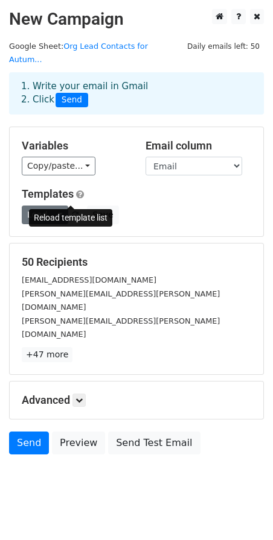  Describe the element at coordinates (154, 443) in the screenshot. I see `a: Send Test Email` at that location.